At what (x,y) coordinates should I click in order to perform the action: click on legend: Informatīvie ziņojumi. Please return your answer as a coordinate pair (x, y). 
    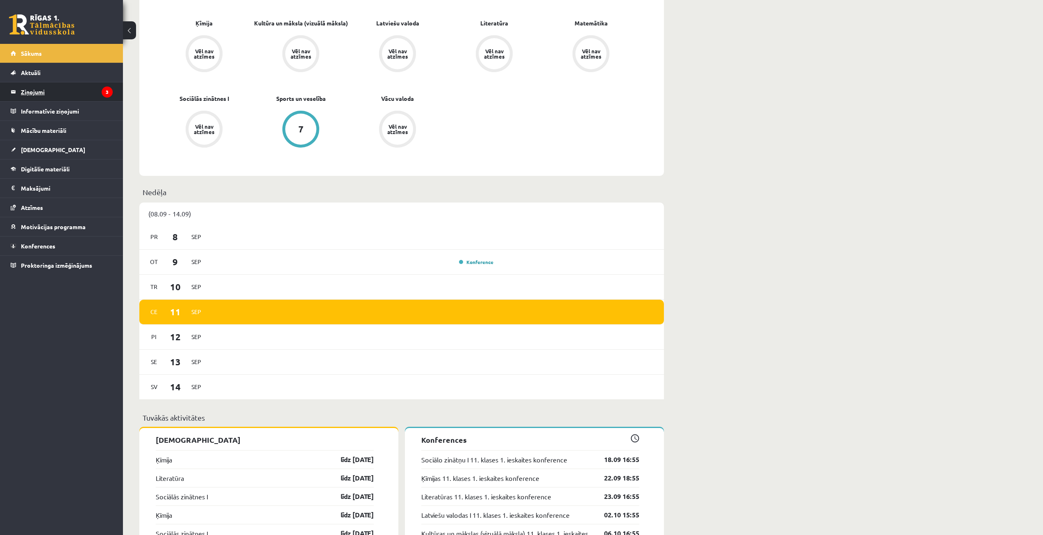
    Looking at the image, I should click on (67, 111).